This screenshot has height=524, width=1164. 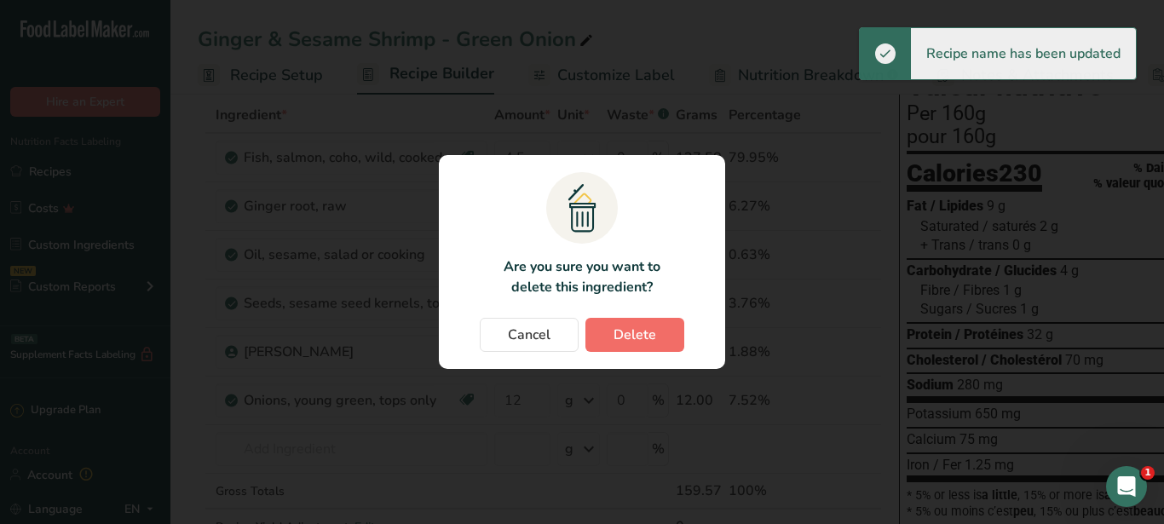 I want to click on button: Delete, so click(x=635, y=335).